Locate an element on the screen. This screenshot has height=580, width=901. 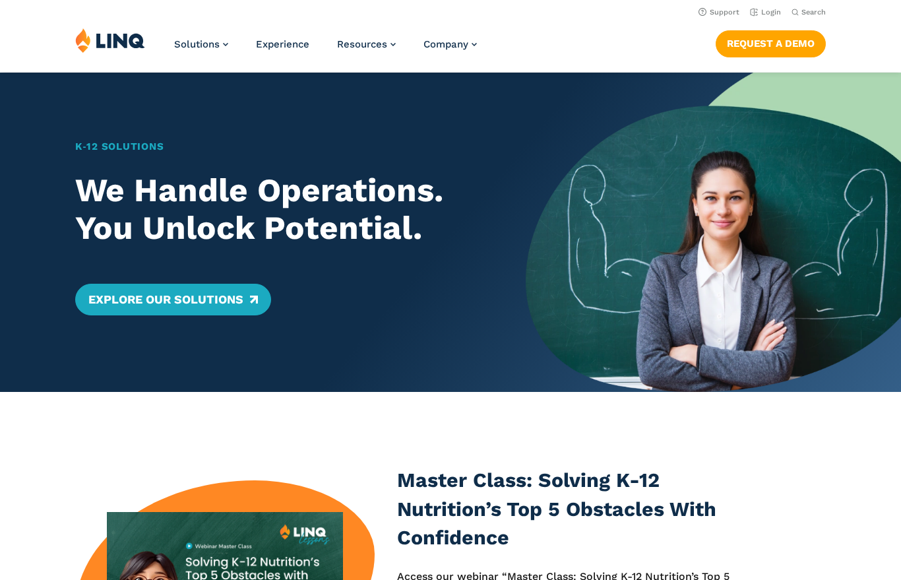
h1: K‑12 Solutions is located at coordinates (282, 146).